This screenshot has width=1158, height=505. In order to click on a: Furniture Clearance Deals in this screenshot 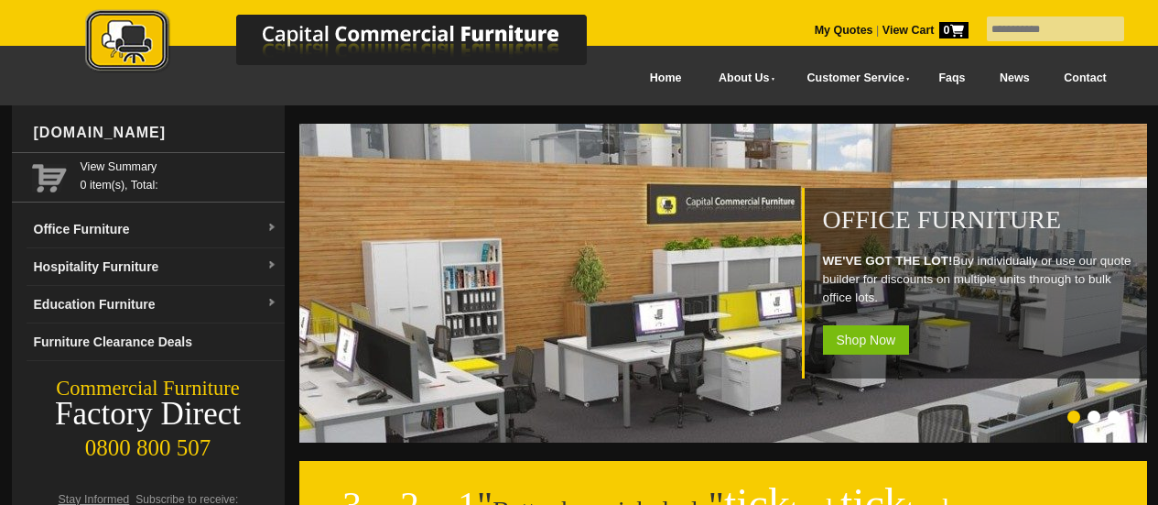, I will do `click(156, 342)`.